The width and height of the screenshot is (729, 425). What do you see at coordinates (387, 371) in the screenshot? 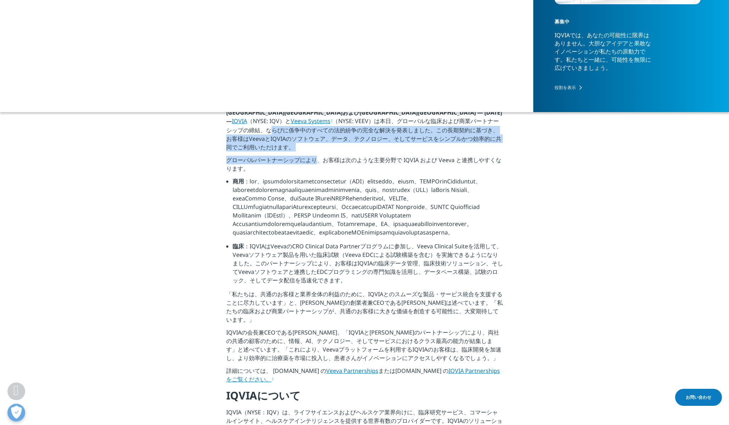
I see `font: または` at bounding box center [387, 371].